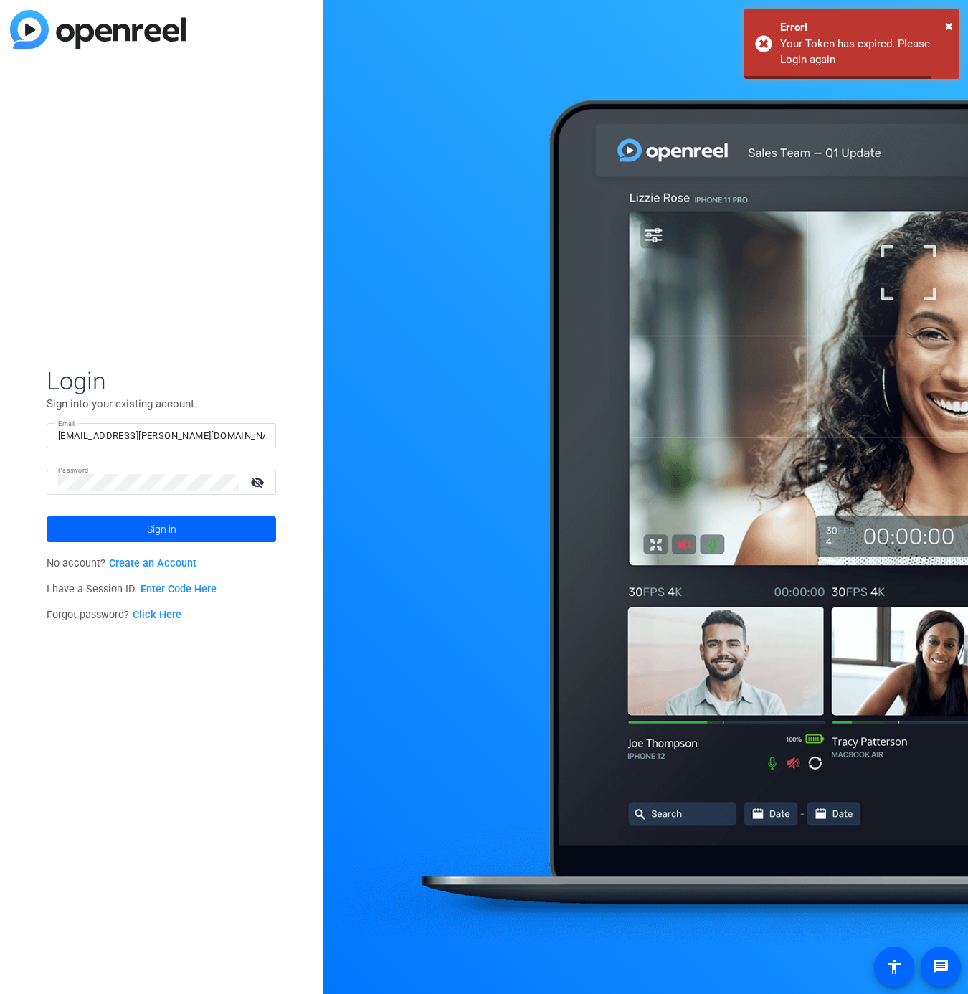  Describe the element at coordinates (114, 615) in the screenshot. I see `span: Forgot password?` at that location.